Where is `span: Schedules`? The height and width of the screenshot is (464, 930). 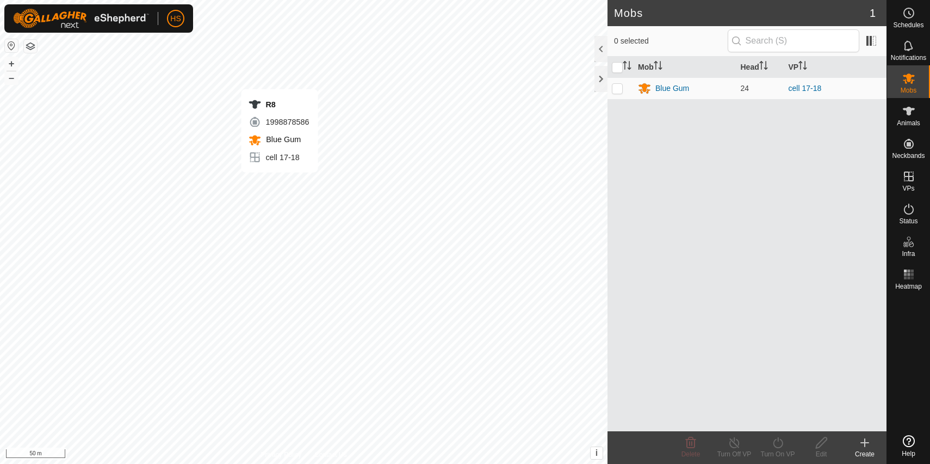
span: Schedules is located at coordinates (909, 25).